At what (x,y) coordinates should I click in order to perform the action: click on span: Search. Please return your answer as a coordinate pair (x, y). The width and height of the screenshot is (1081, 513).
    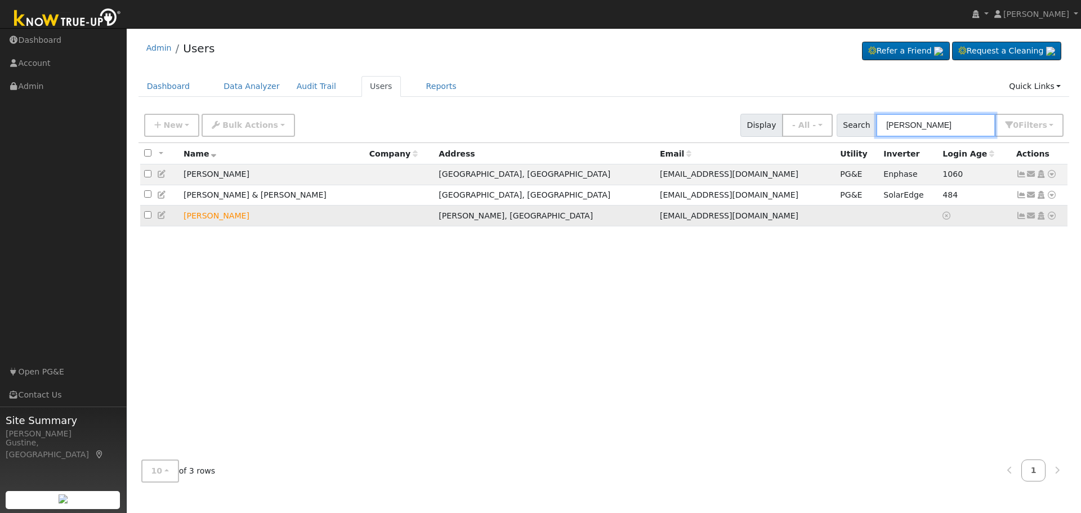
    Looking at the image, I should click on (857, 125).